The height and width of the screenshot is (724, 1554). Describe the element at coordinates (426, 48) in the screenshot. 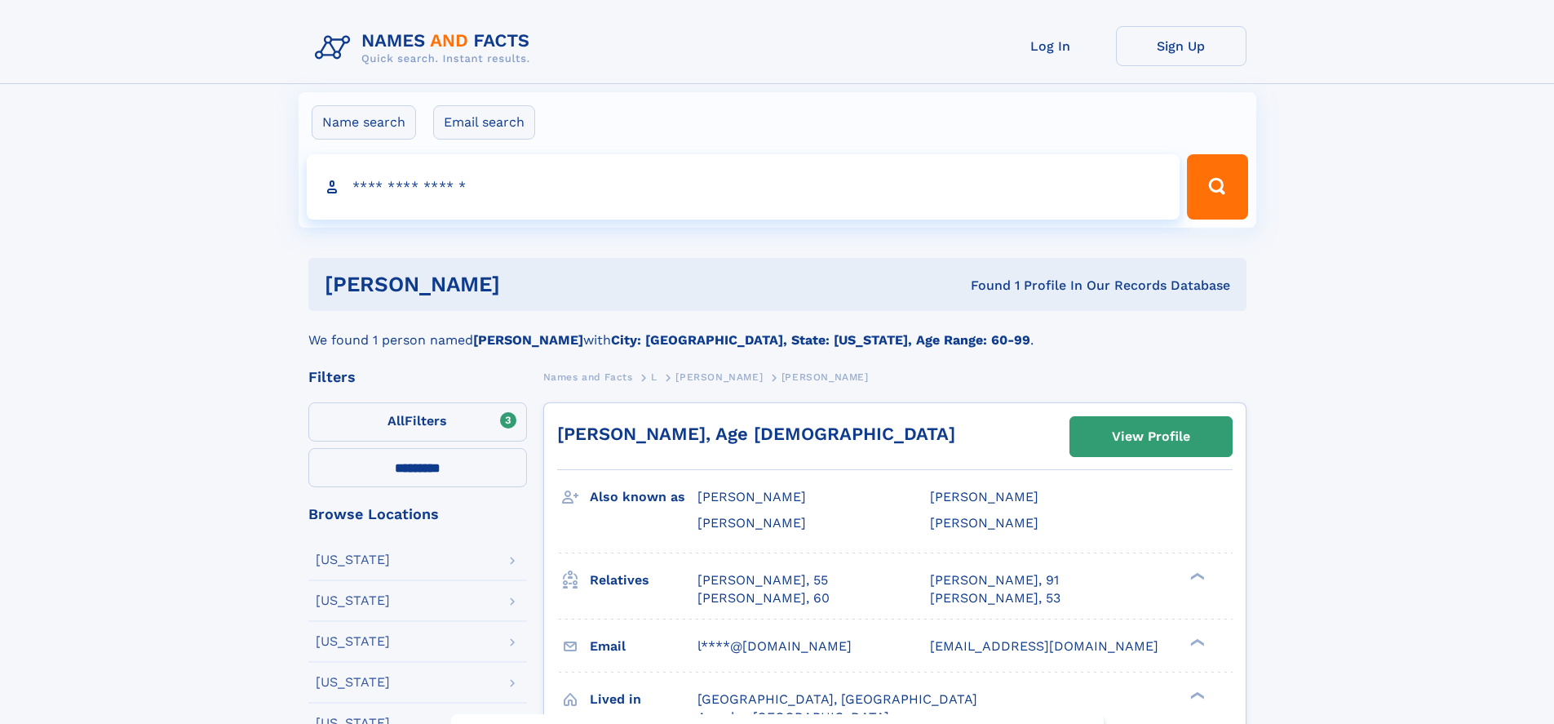

I see `img: Logo Names and Facts` at that location.